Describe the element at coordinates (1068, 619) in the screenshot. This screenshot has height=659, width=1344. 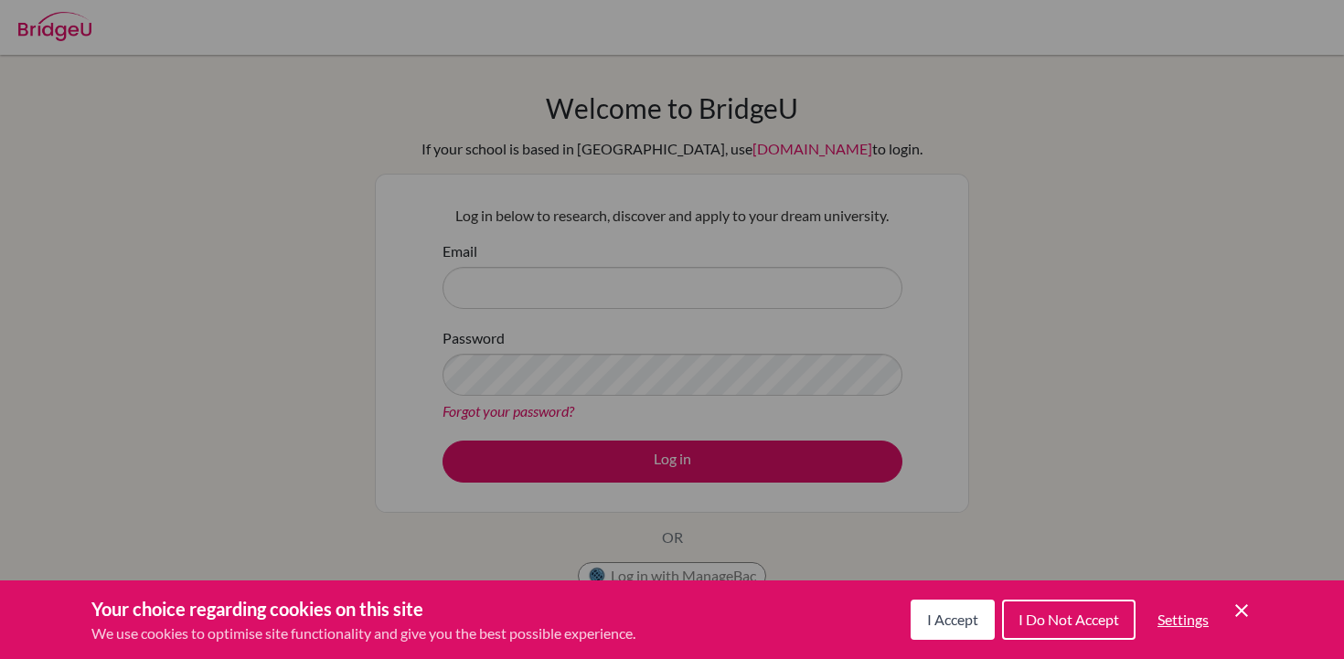
I see `span: I Do Not Accept` at that location.